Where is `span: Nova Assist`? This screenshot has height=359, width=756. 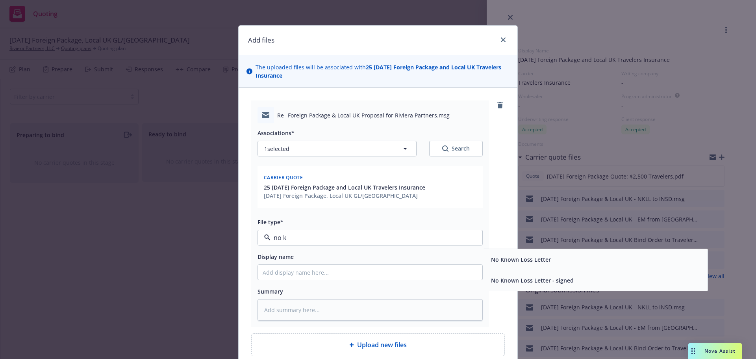
span: Nova Assist is located at coordinates (720, 351).